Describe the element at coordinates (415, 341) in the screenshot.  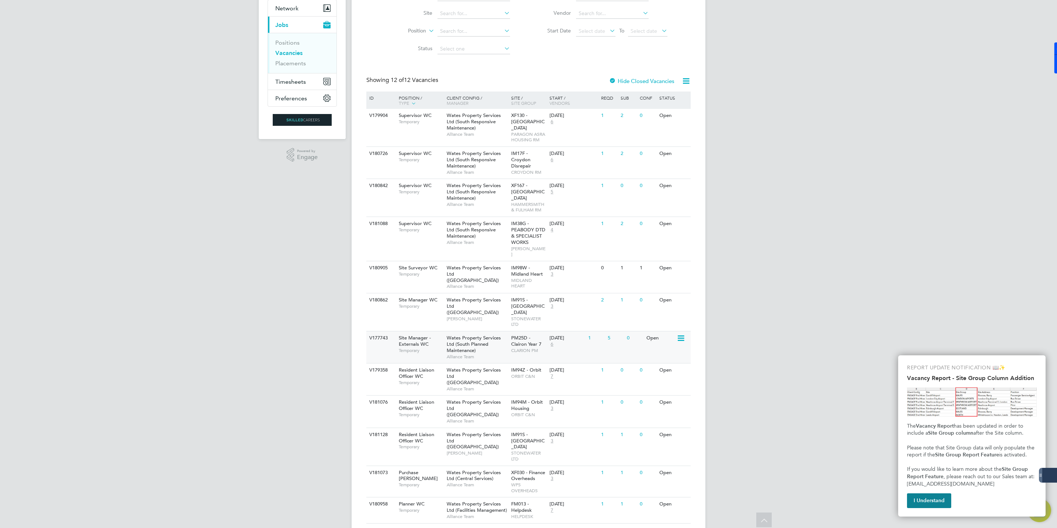
I see `span: Site Manager - Externals WC` at that location.